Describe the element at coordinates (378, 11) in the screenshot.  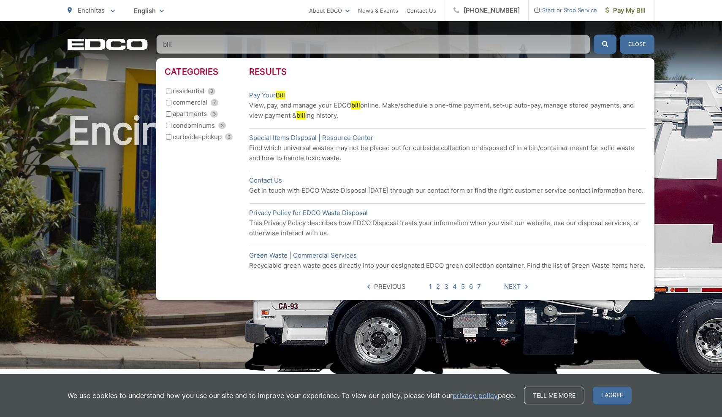
I see `a: News & Events` at that location.